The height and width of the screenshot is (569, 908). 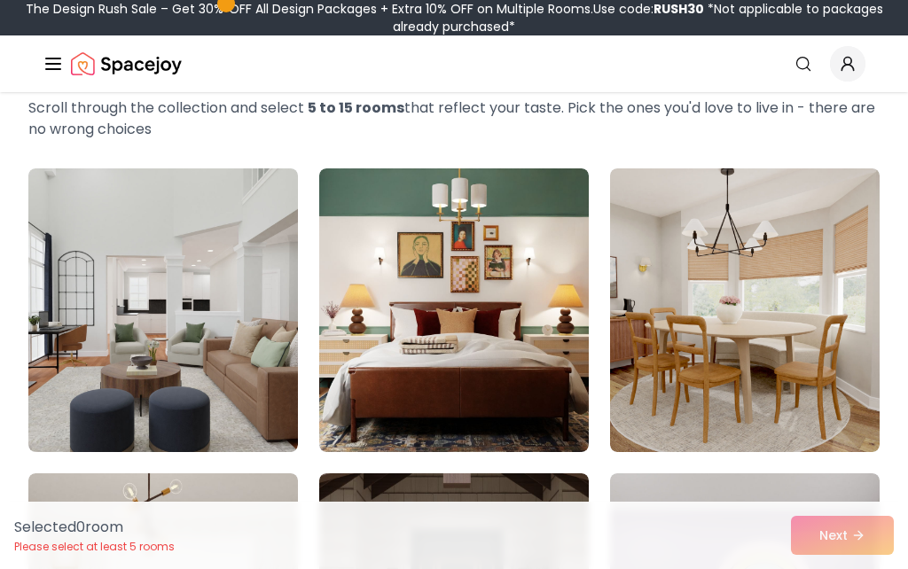 I want to click on a: Spacejoy, so click(x=126, y=64).